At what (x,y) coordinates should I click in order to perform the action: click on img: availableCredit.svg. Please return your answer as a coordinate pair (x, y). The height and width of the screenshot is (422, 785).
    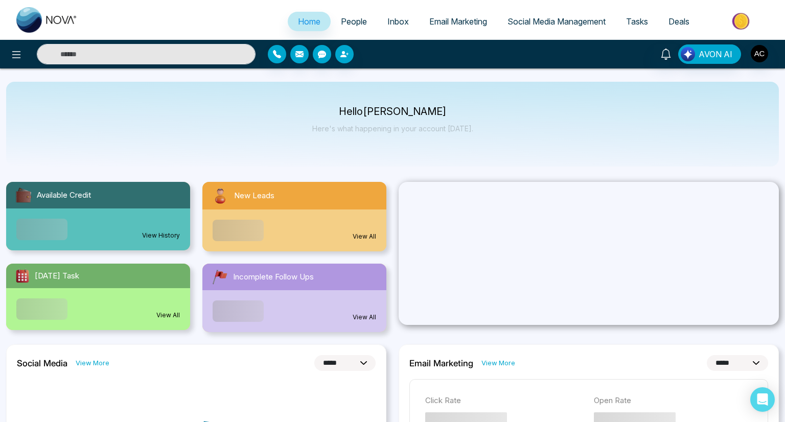
    Looking at the image, I should click on (24, 195).